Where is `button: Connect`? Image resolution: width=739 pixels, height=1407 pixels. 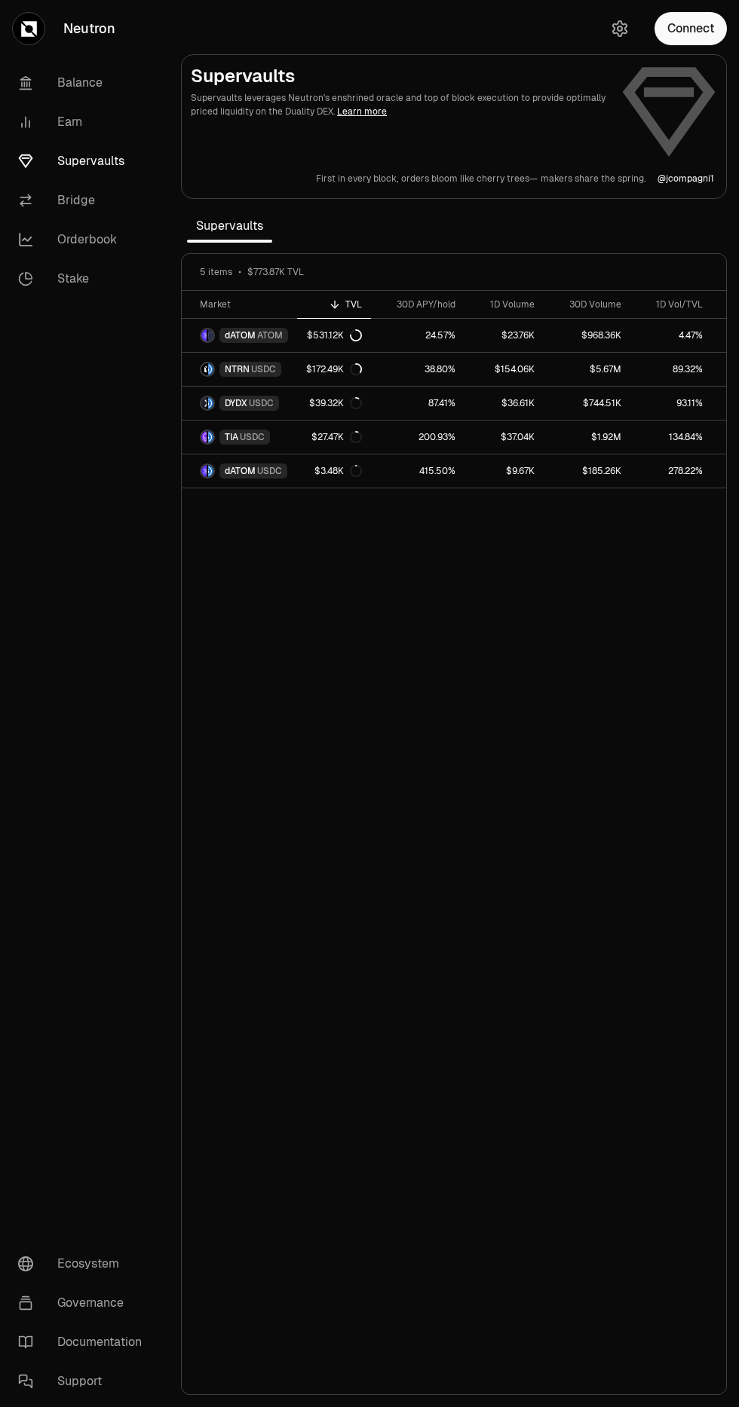
button: Connect is located at coordinates (691, 29).